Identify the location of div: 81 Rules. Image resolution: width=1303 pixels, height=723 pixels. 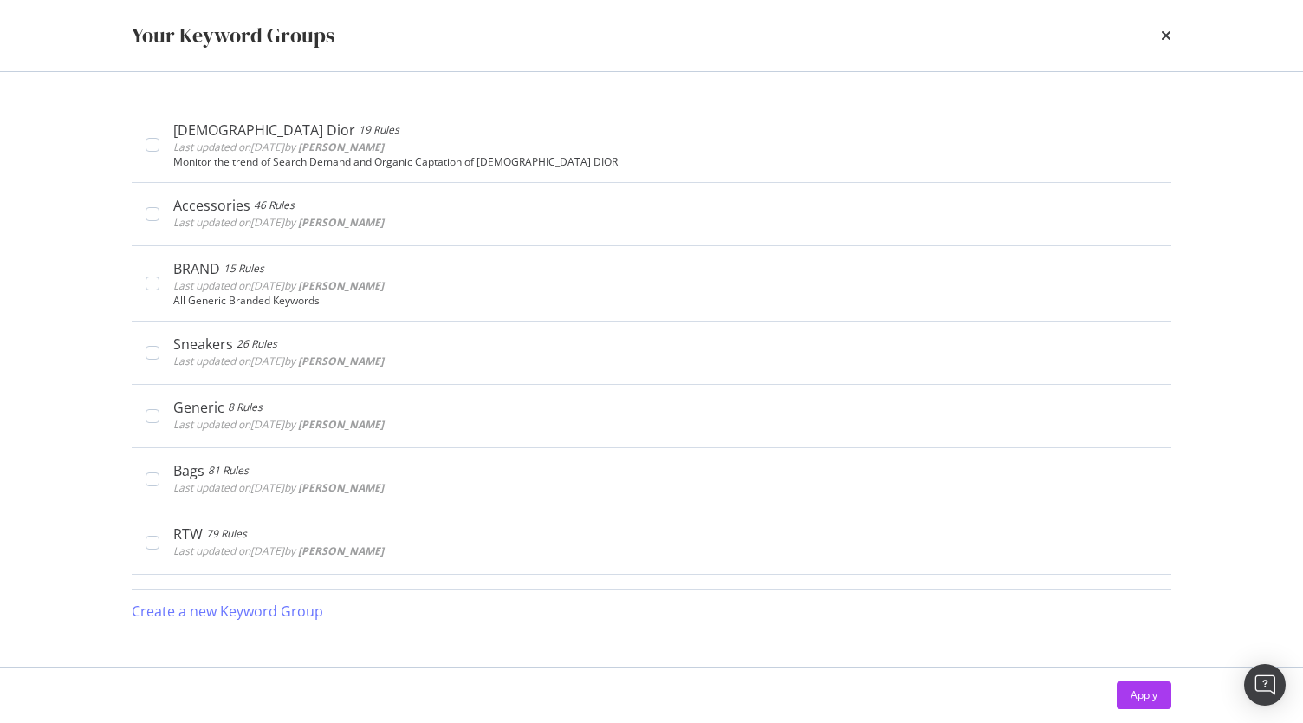
(228, 471).